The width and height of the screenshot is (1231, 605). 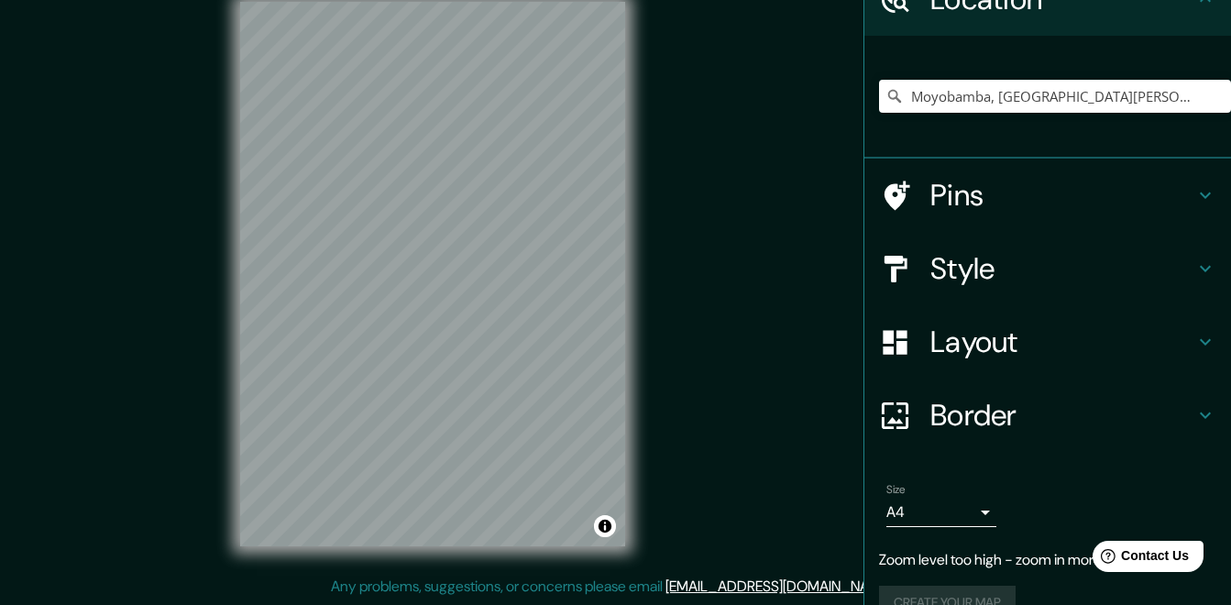 I want to click on div: A4, so click(x=941, y=512).